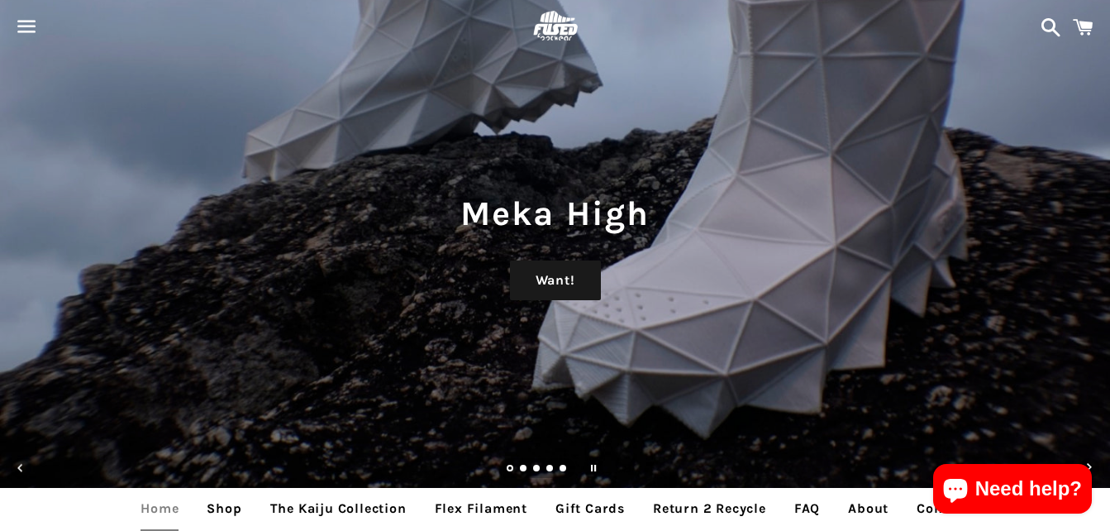  What do you see at coordinates (556, 280) in the screenshot?
I see `a: Want!` at bounding box center [556, 280].